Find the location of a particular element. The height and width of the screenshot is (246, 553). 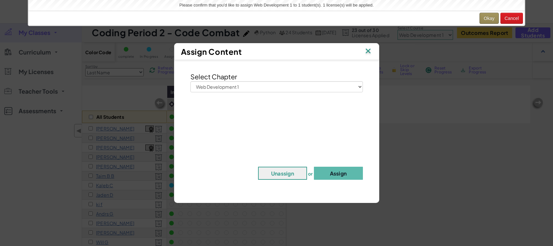

button: Okay is located at coordinates (489, 18).